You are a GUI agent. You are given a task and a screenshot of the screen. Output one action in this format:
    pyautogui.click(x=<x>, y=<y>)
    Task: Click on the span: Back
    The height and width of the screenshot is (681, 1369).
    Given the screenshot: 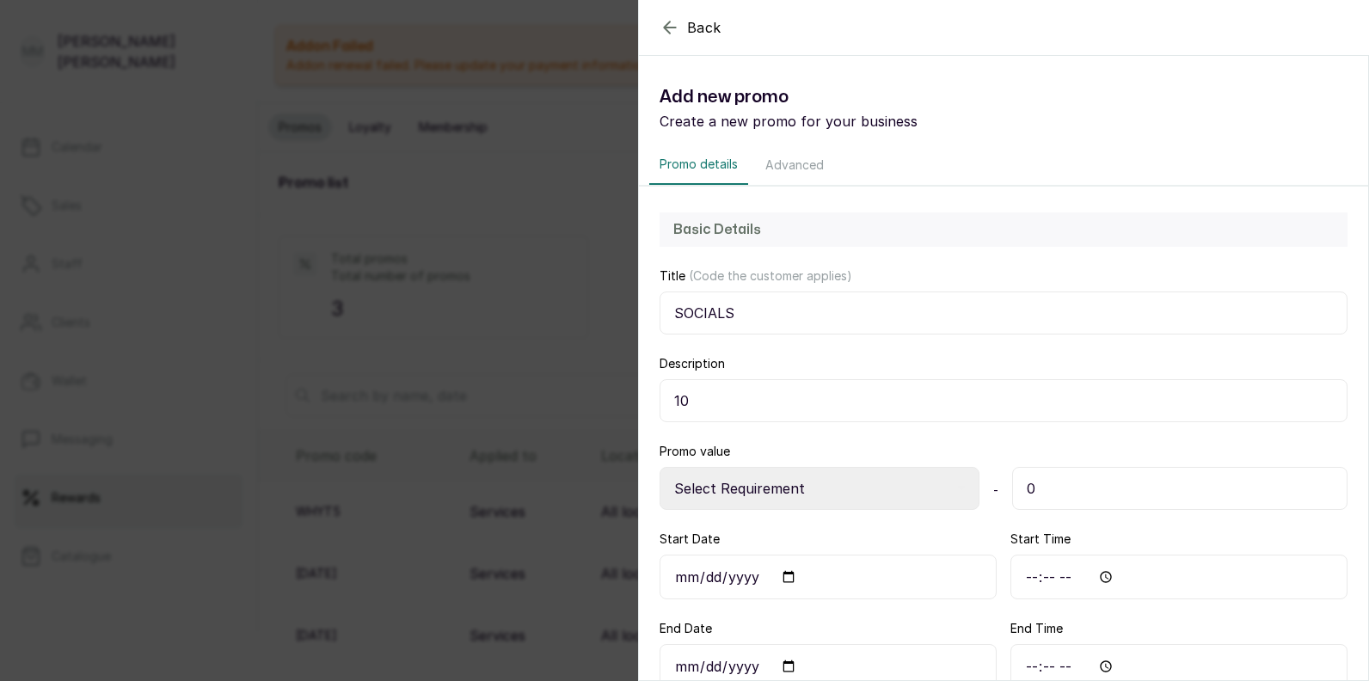 What is the action you would take?
    pyautogui.click(x=704, y=28)
    